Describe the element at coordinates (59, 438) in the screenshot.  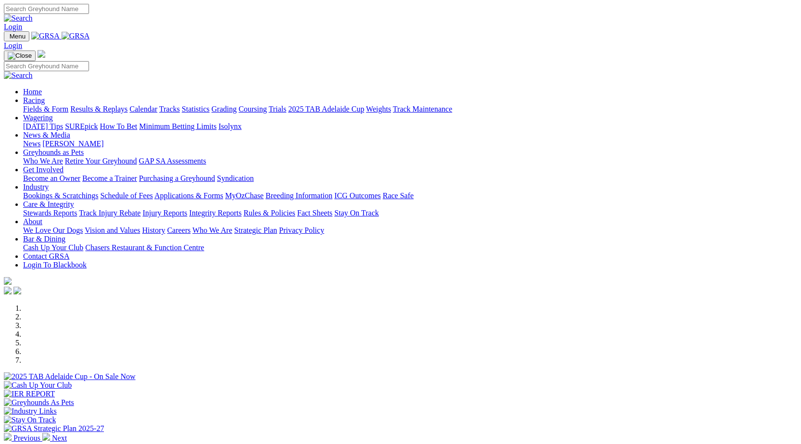
I see `span: Next` at that location.